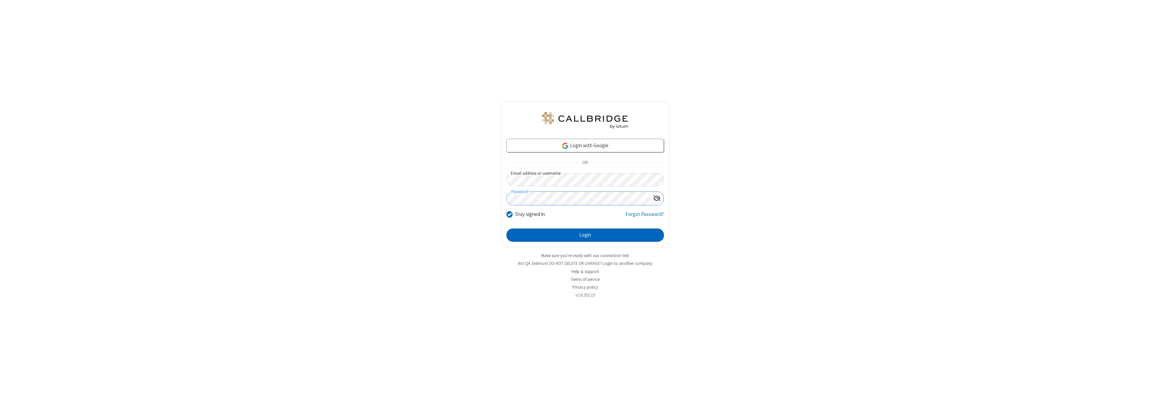 This screenshot has height=405, width=1170. I want to click on a: Help & support, so click(585, 271).